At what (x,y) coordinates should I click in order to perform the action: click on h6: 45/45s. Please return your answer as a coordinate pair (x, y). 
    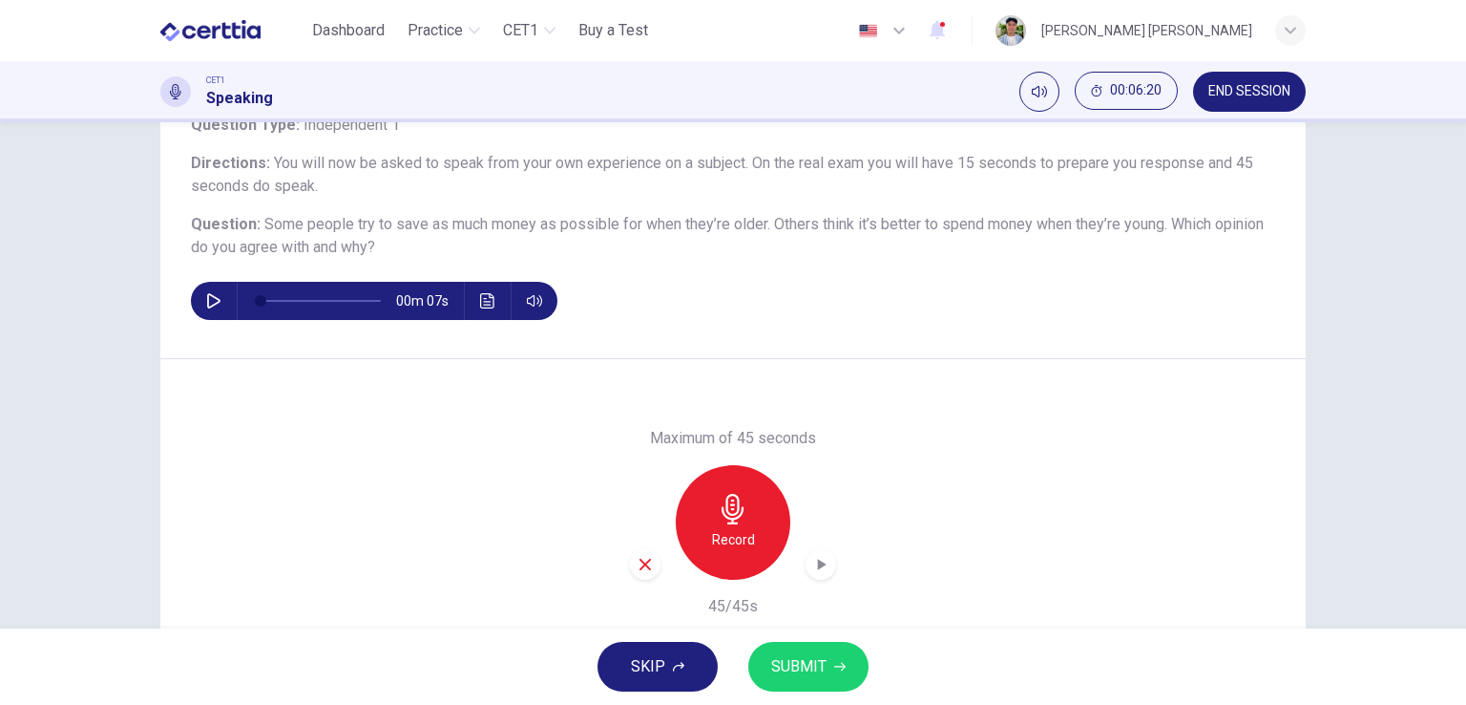
    Looking at the image, I should click on (733, 606).